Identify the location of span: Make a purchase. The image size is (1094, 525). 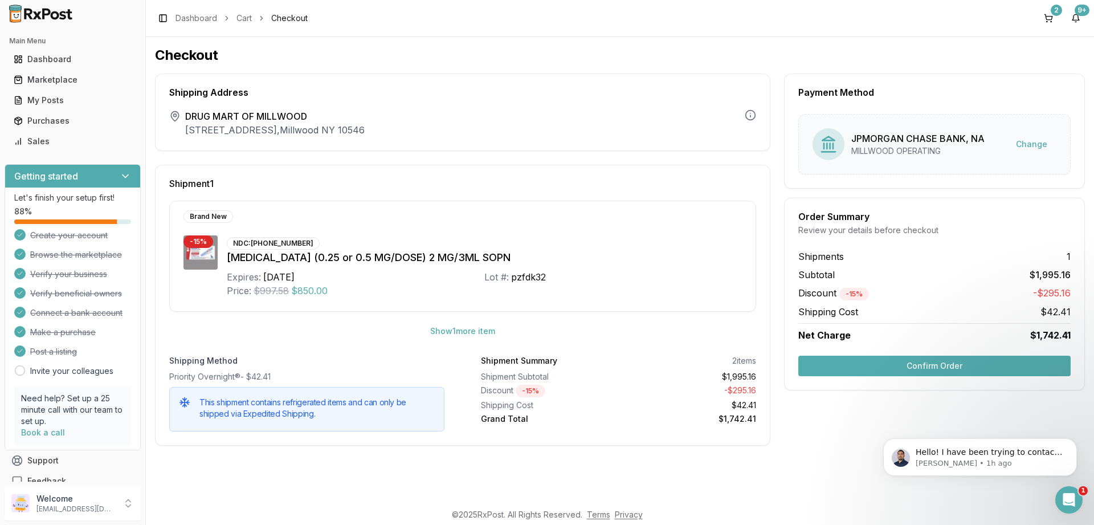
(63, 332).